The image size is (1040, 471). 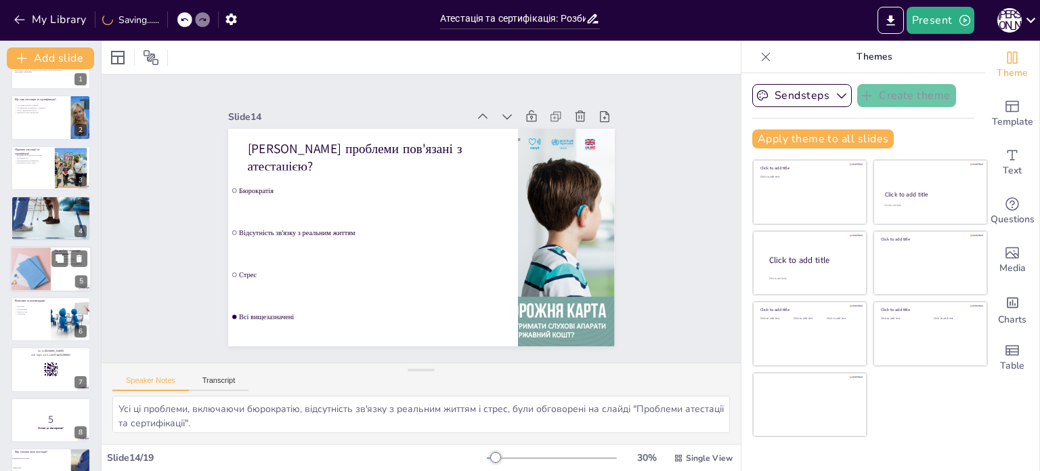 What do you see at coordinates (51, 427) in the screenshot?
I see `strong: Готові до вікторини?` at bounding box center [51, 427].